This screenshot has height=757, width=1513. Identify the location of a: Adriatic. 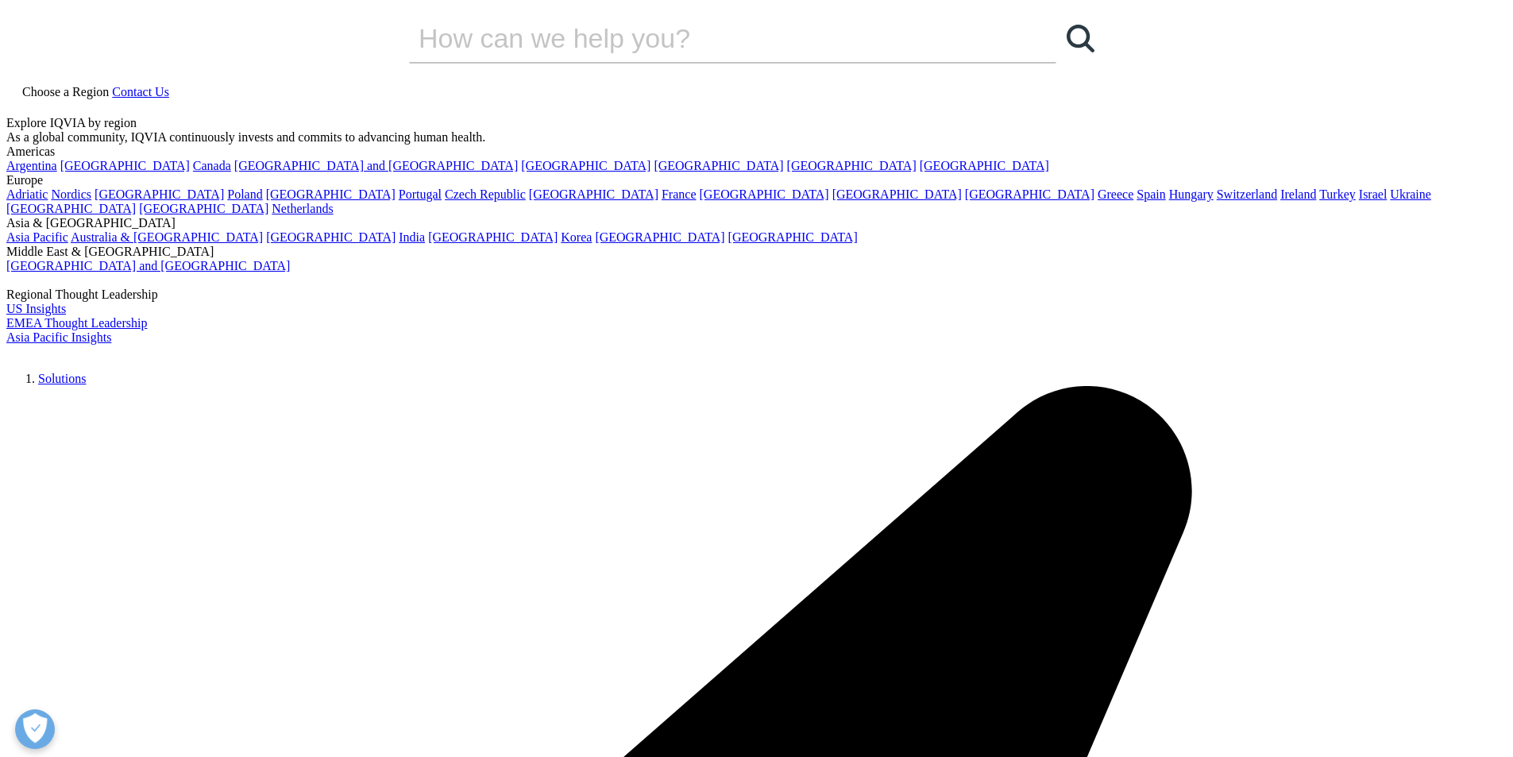
(27, 194).